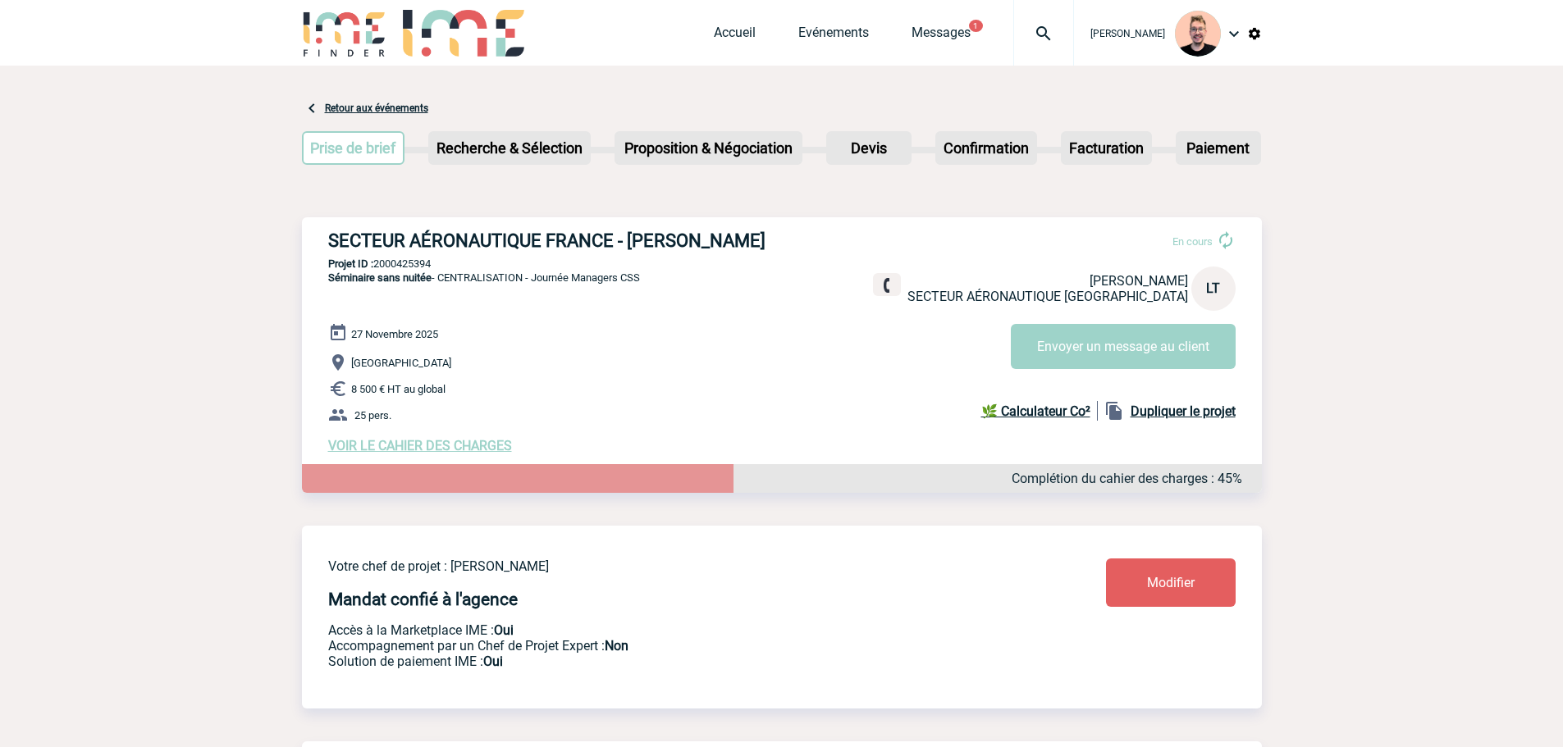 The width and height of the screenshot is (1563, 747). I want to click on a: Accueil, so click(734, 36).